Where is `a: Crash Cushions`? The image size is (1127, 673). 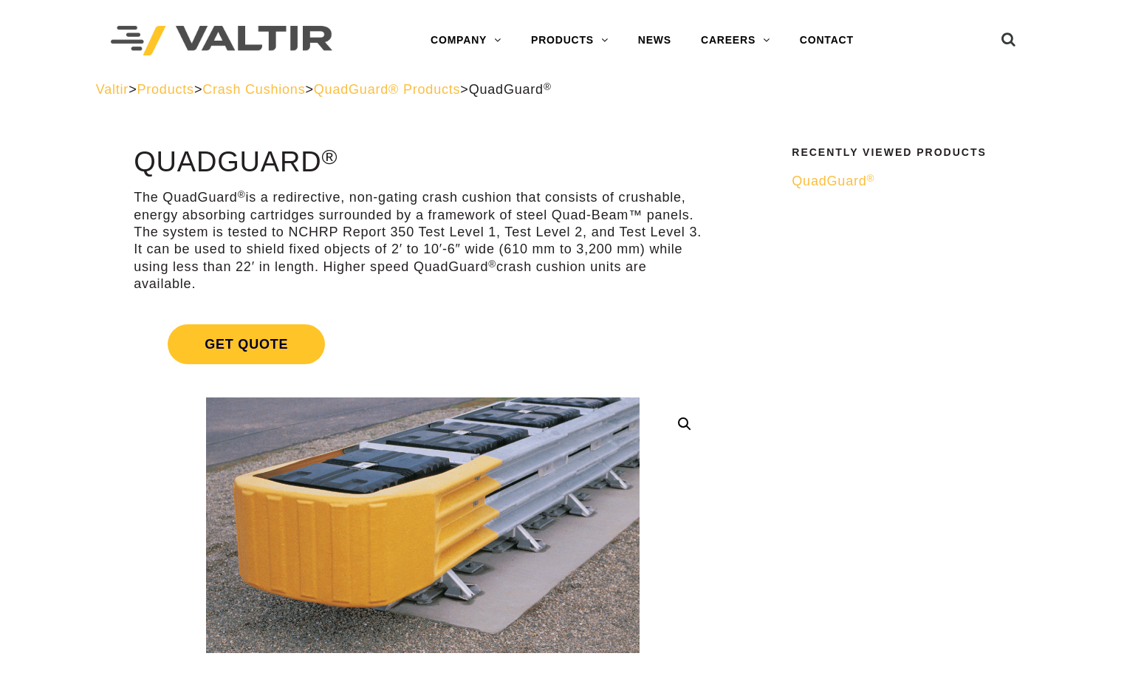 a: Crash Cushions is located at coordinates (253, 89).